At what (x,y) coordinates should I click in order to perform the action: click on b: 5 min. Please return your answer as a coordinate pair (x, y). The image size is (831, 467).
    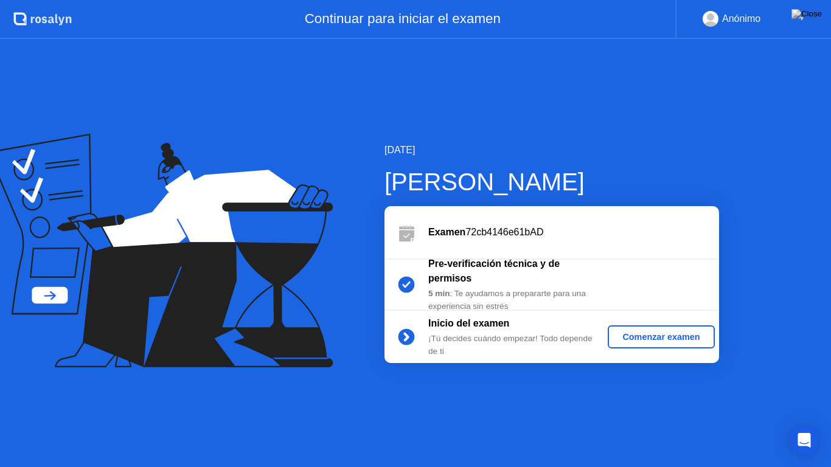
    Looking at the image, I should click on (439, 293).